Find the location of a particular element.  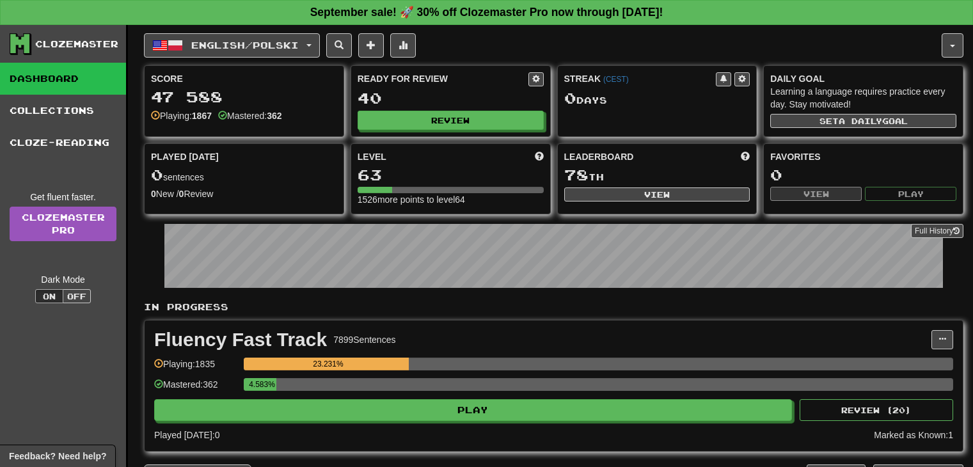

div: Daily Goal is located at coordinates (863, 79).